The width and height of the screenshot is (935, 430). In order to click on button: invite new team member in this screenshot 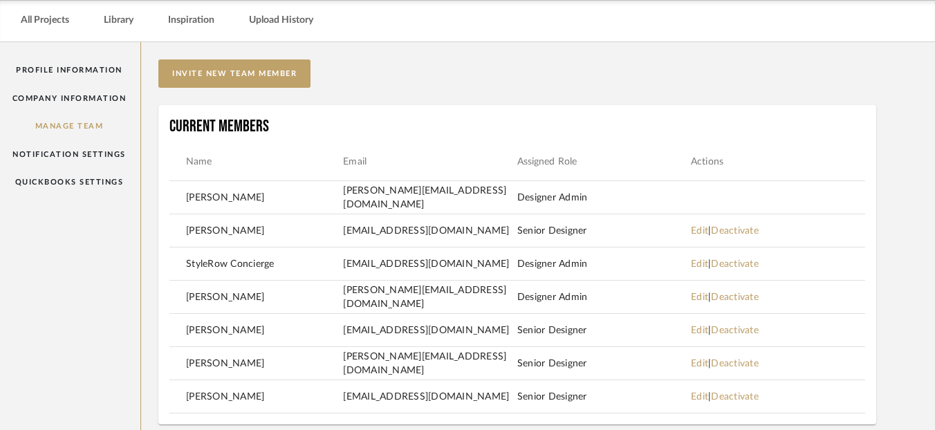, I will do `click(234, 73)`.